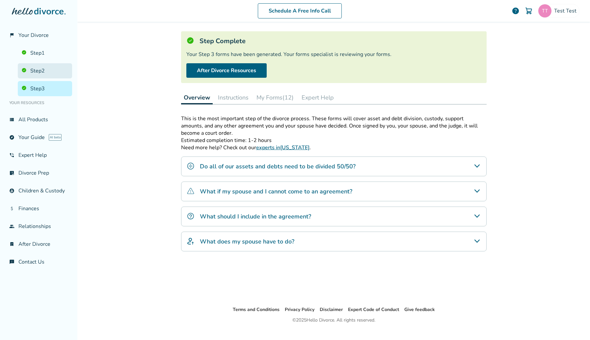 The height and width of the screenshot is (340, 590). I want to click on a: groupRelationships, so click(39, 226).